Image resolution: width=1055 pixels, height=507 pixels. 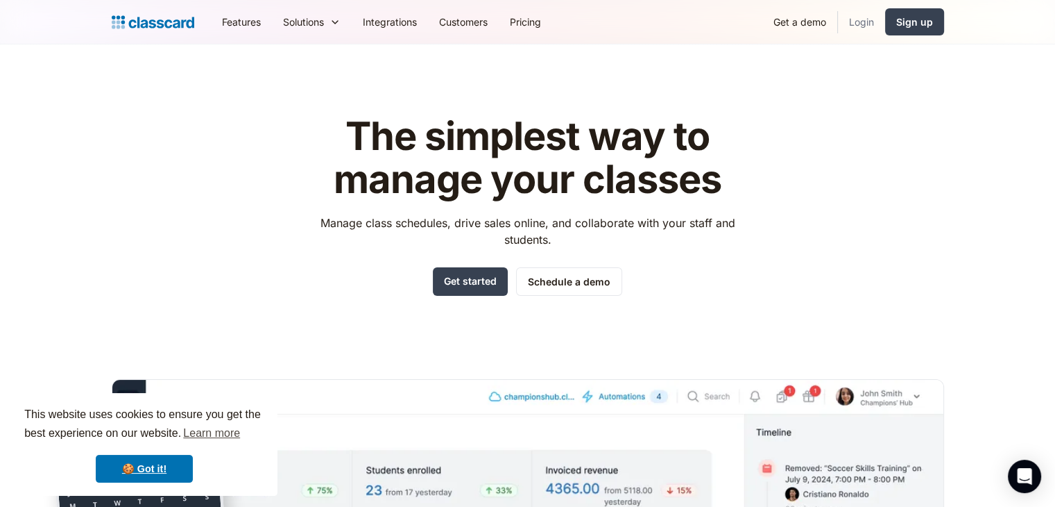 I want to click on div: cookieconsent, so click(x=144, y=444).